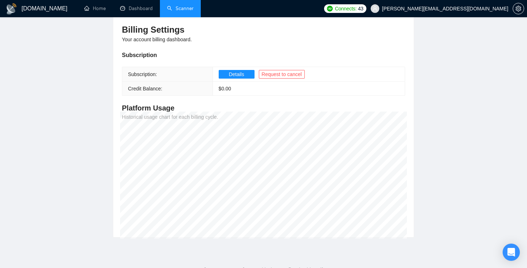  Describe the element at coordinates (361, 9) in the screenshot. I see `span: 43` at that location.